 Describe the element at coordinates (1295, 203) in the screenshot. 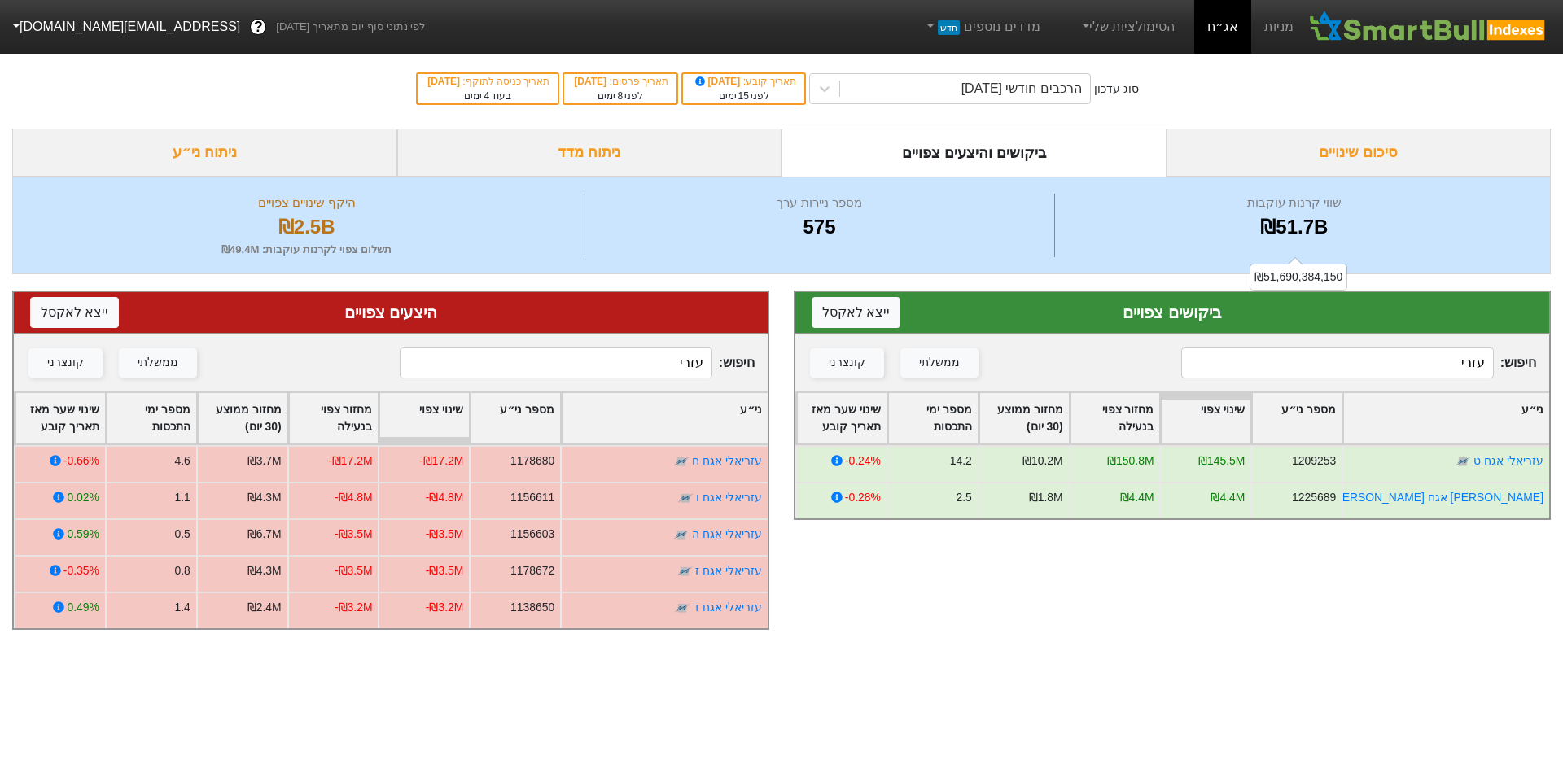

I see `div: שווי קרנות עוקבות` at that location.